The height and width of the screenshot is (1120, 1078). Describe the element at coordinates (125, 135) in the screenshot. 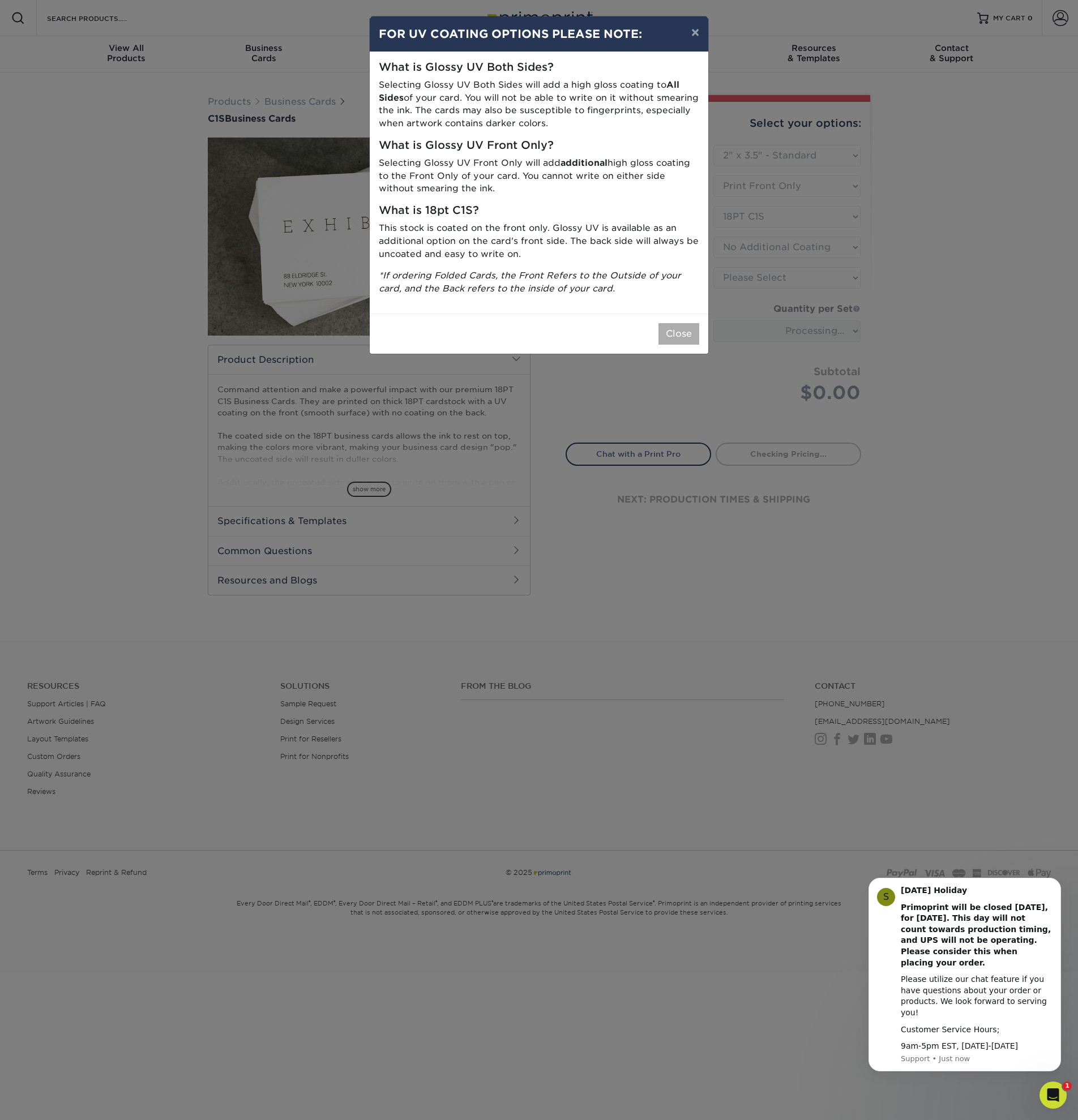

I see `div: Please utilize our chat feature if you have questions about your order or products. We look forwa...` at that location.